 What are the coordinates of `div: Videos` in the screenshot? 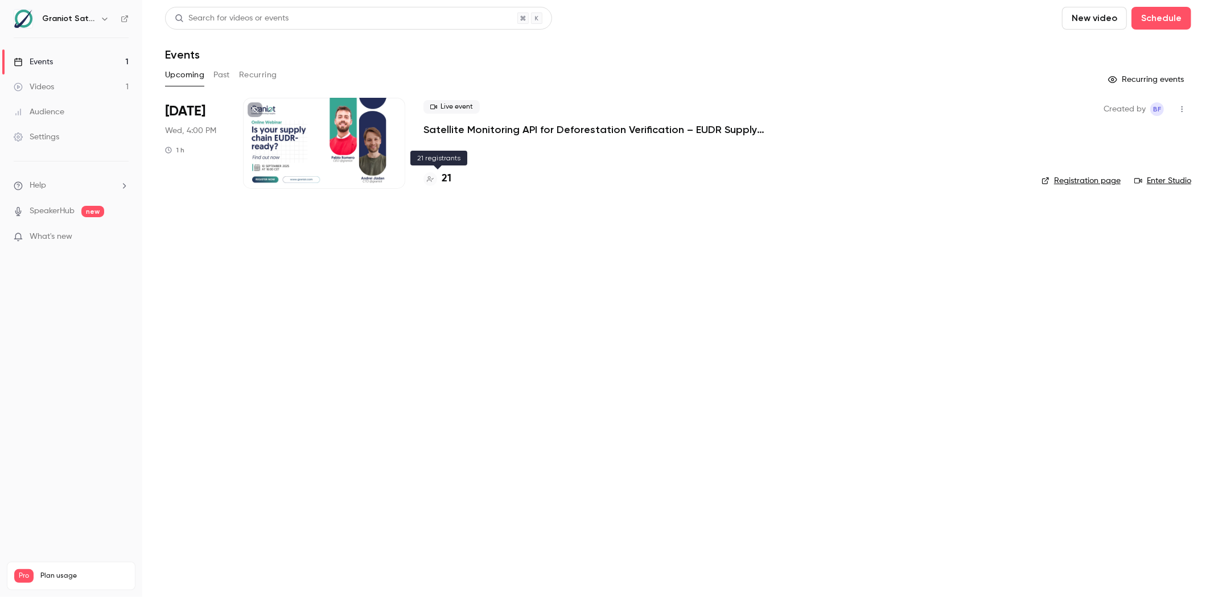 It's located at (34, 87).